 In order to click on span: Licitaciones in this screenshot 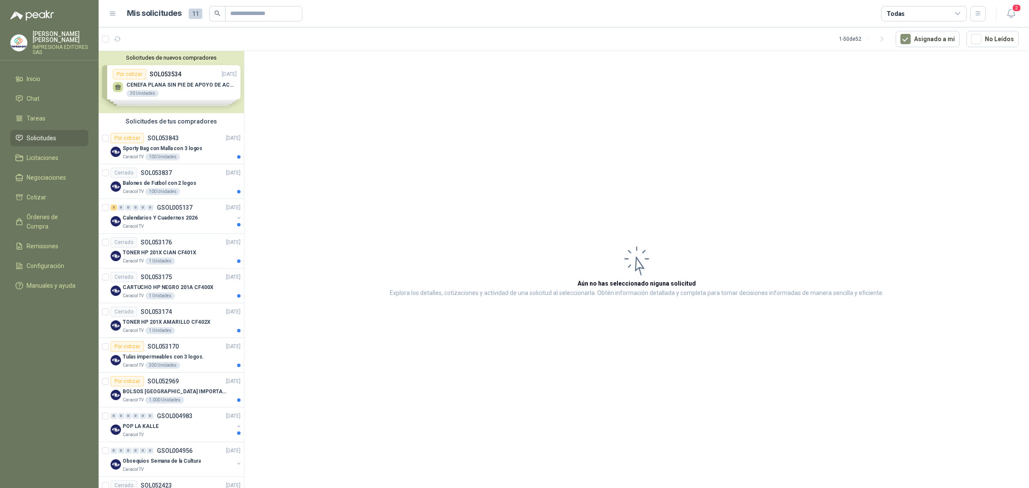, I will do `click(42, 158)`.